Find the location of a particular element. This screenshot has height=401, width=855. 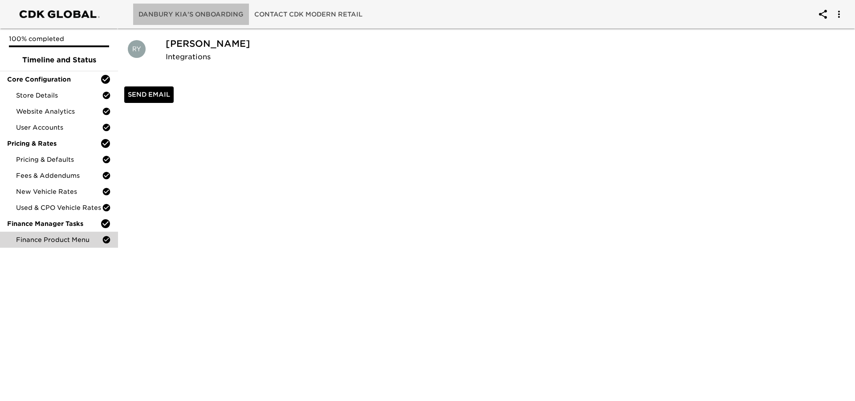

span: New Vehicle Rates is located at coordinates (59, 192).